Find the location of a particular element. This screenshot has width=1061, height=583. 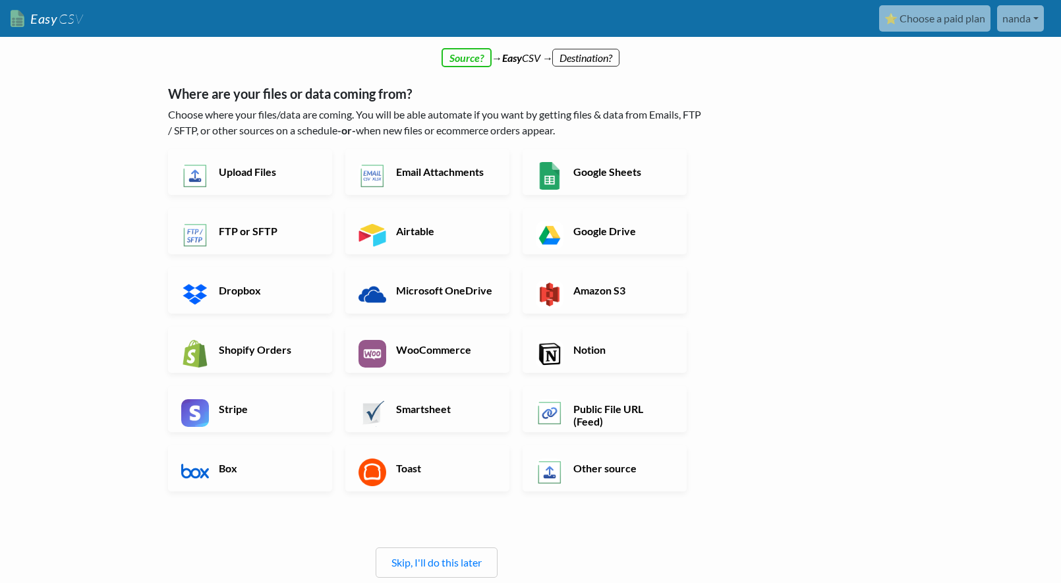

a: Google Sheets is located at coordinates (604, 172).